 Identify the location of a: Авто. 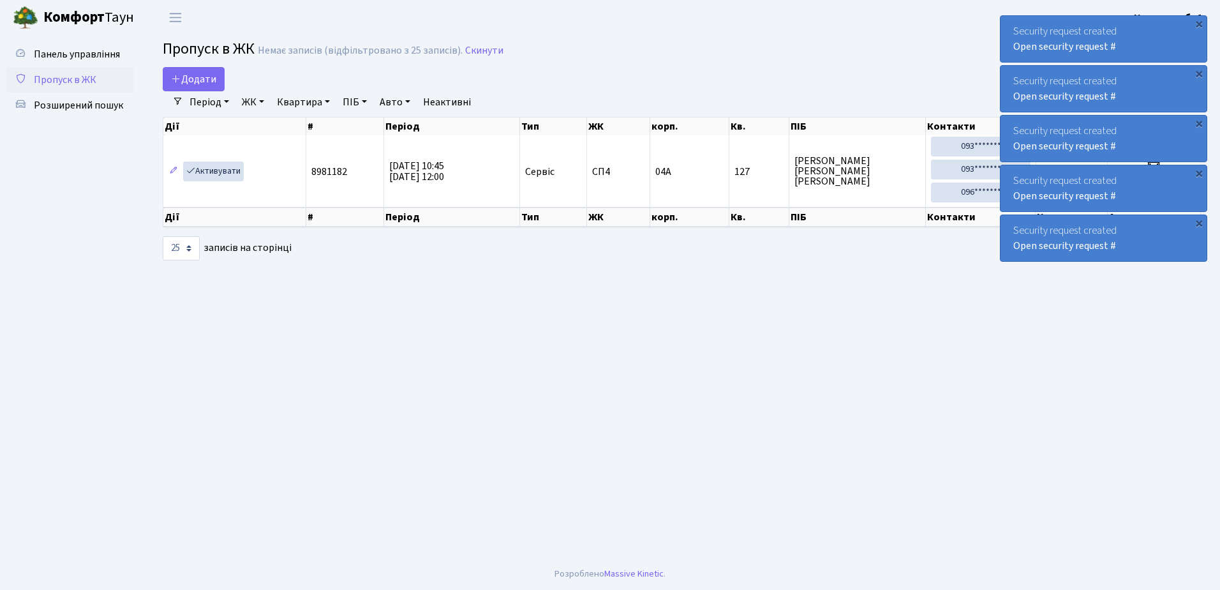
(395, 102).